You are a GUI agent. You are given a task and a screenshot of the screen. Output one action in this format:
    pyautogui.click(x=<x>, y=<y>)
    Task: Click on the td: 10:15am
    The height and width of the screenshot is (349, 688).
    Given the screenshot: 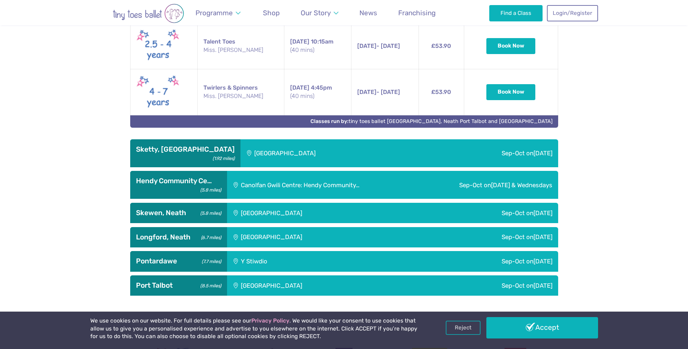 What is the action you would take?
    pyautogui.click(x=318, y=46)
    